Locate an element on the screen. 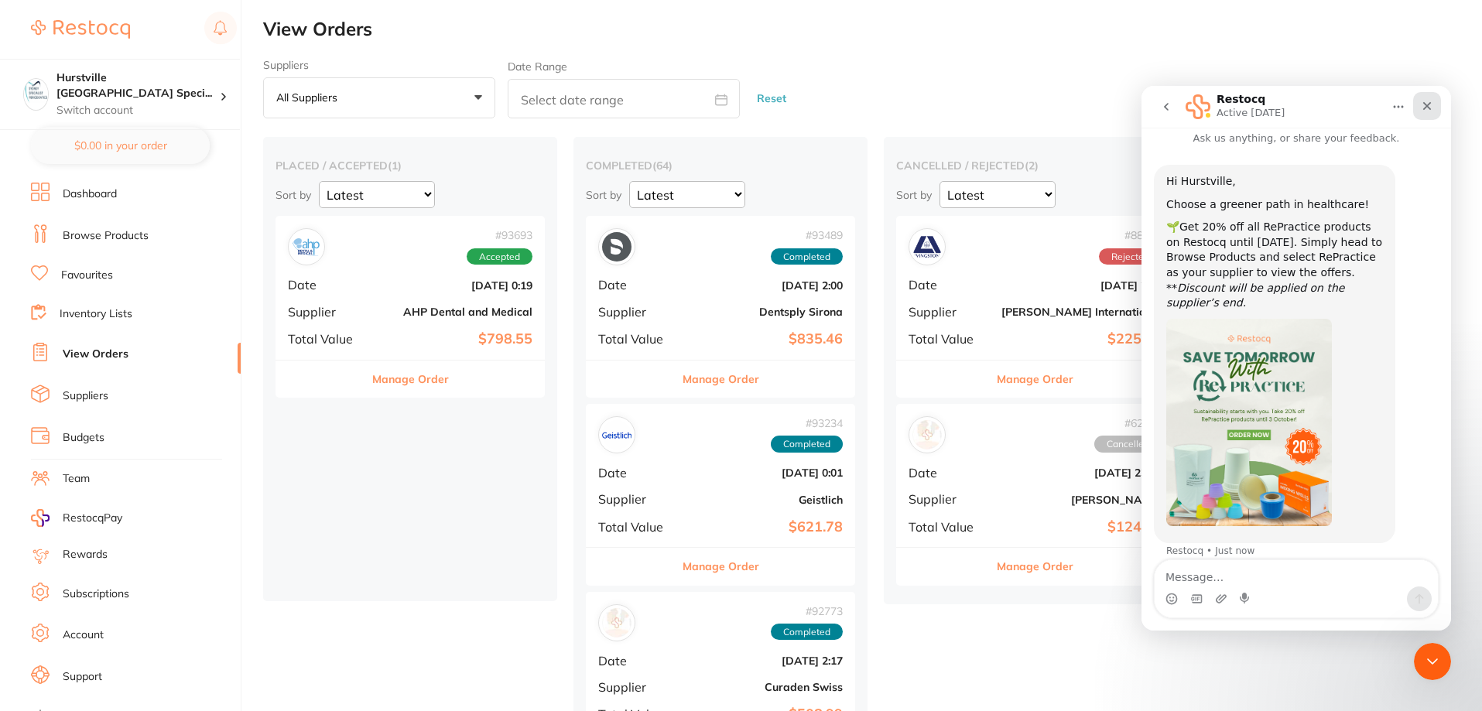  a: Rewards is located at coordinates (85, 555).